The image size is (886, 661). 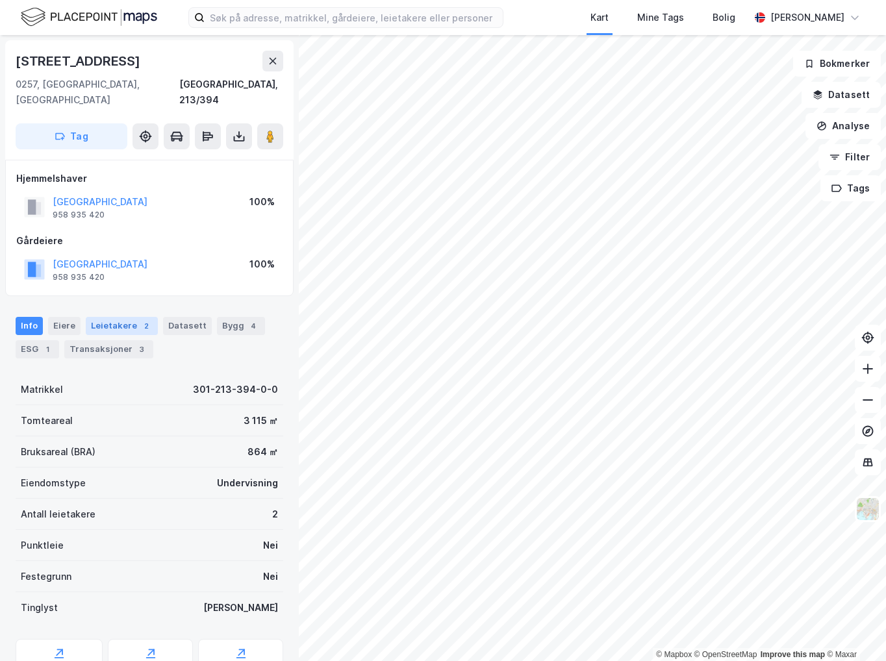 I want to click on div: Info, so click(x=29, y=326).